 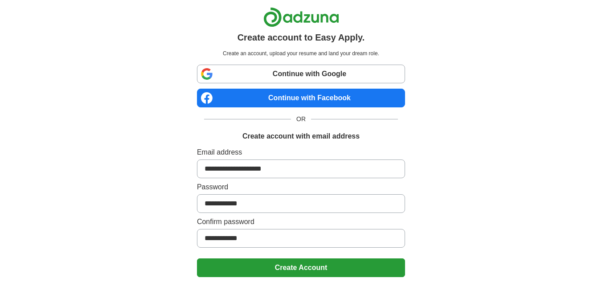 I want to click on label: Confirm password, so click(x=301, y=222).